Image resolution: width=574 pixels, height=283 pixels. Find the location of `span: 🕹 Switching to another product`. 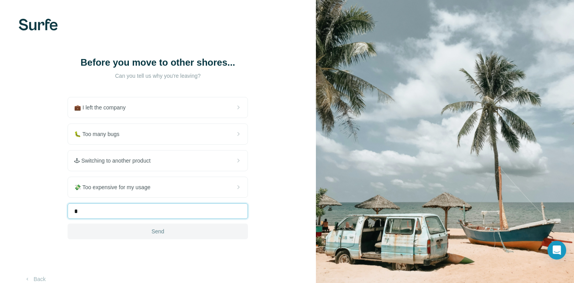

span: 🕹 Switching to another product is located at coordinates (115, 161).